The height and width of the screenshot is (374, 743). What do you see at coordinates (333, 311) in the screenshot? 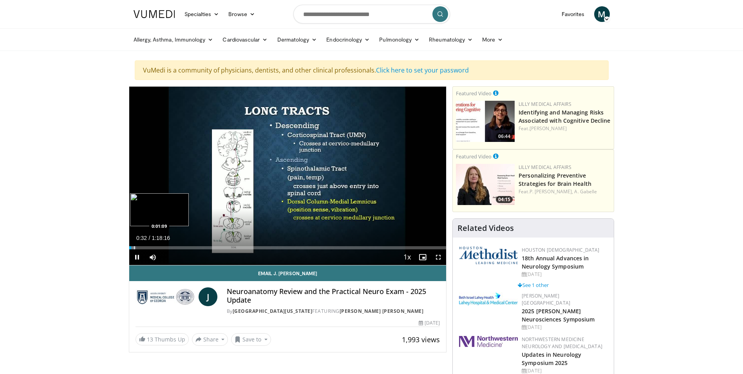
I see `div: By FEATURING` at bounding box center [333, 311].